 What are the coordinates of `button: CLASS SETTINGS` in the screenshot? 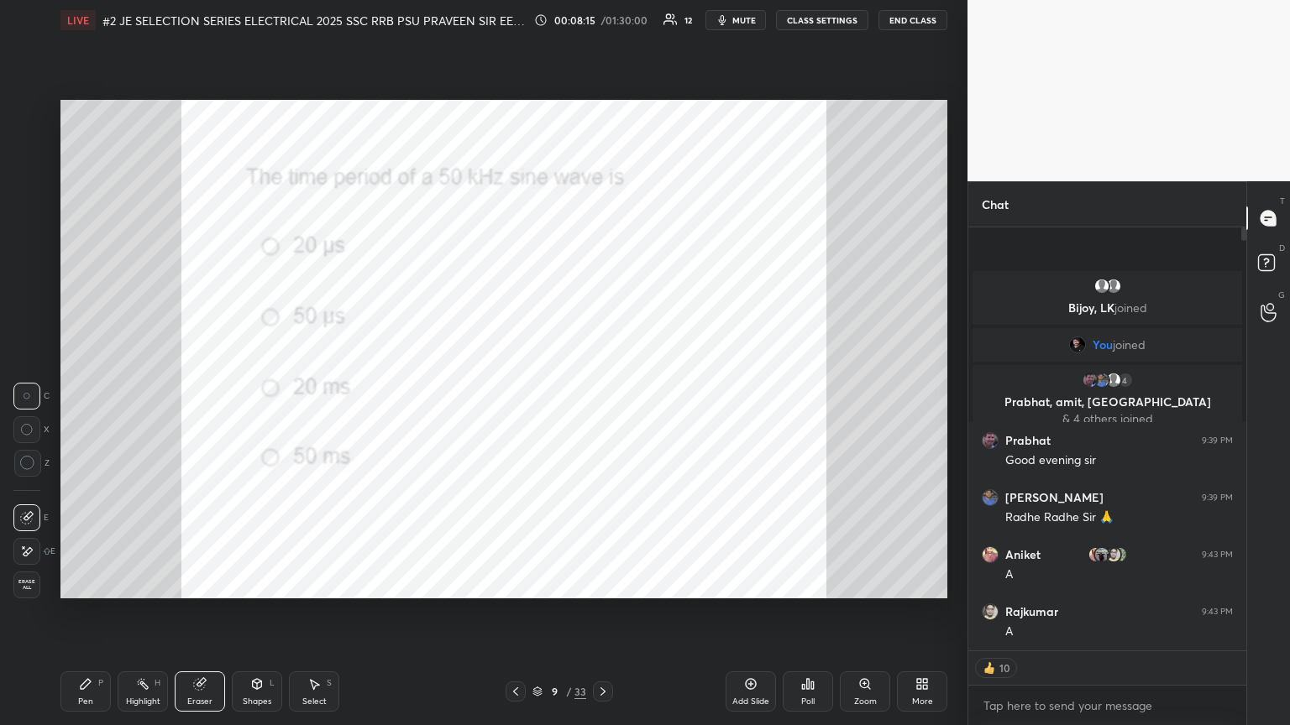 It's located at (822, 20).